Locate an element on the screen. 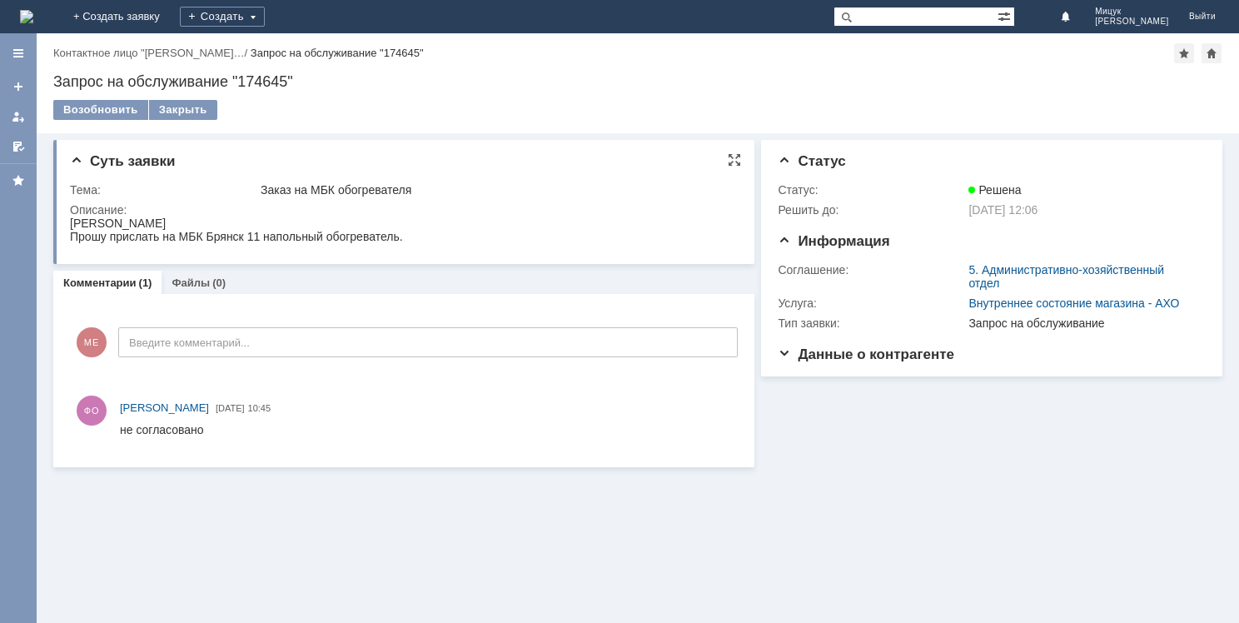  div: На всю страницу is located at coordinates (734, 160).